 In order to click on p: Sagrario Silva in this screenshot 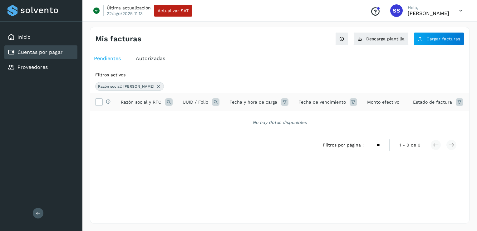, I will do `click(429, 13)`.